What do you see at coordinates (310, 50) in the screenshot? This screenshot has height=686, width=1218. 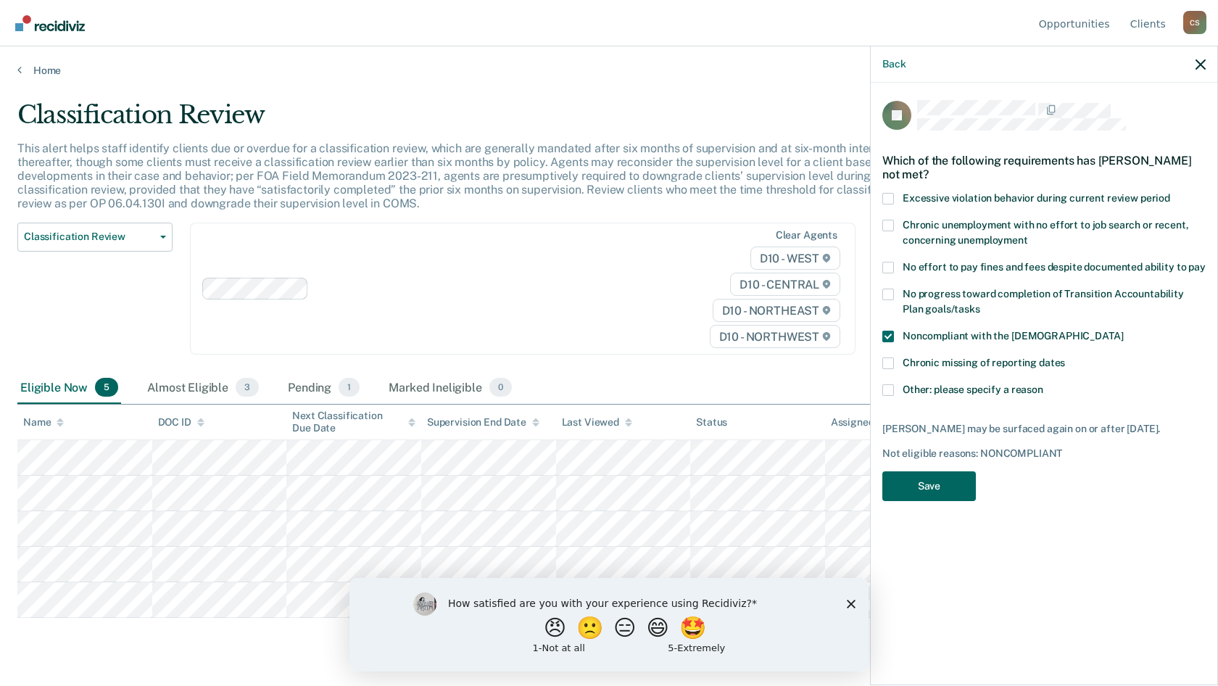 I see `button: 4` at bounding box center [310, 50].